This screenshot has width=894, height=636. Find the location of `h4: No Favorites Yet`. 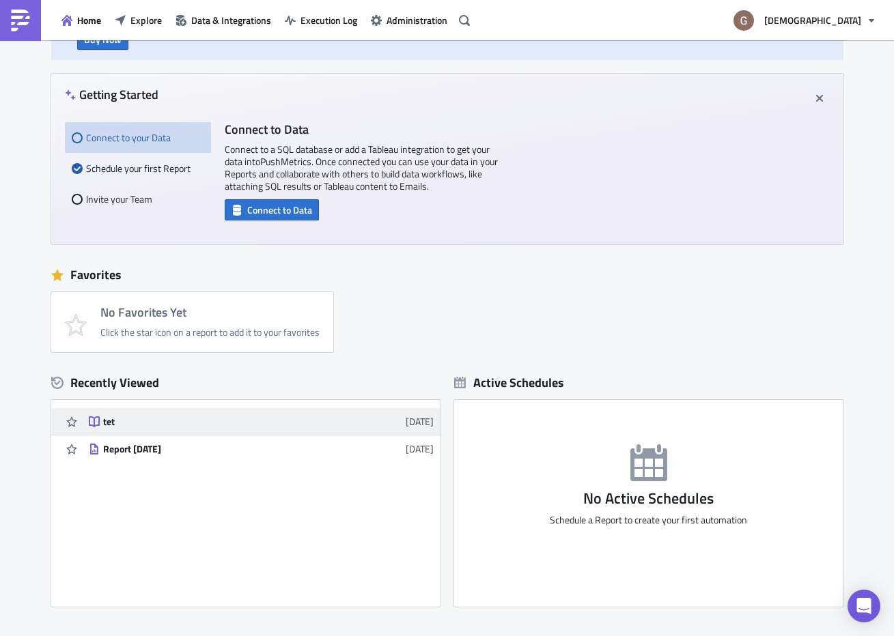

h4: No Favorites Yet is located at coordinates (210, 313).